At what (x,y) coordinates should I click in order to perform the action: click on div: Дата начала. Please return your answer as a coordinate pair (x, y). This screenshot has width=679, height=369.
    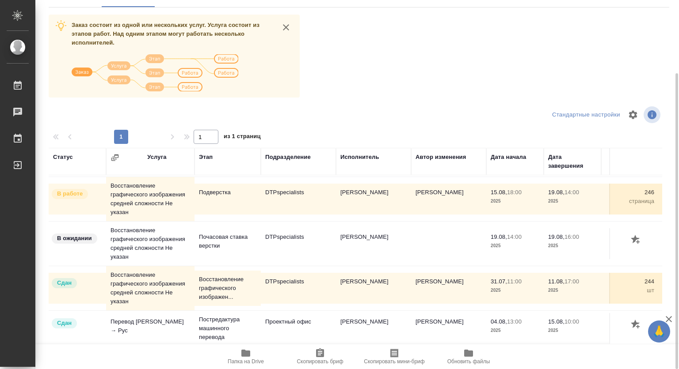
    Looking at the image, I should click on (508, 157).